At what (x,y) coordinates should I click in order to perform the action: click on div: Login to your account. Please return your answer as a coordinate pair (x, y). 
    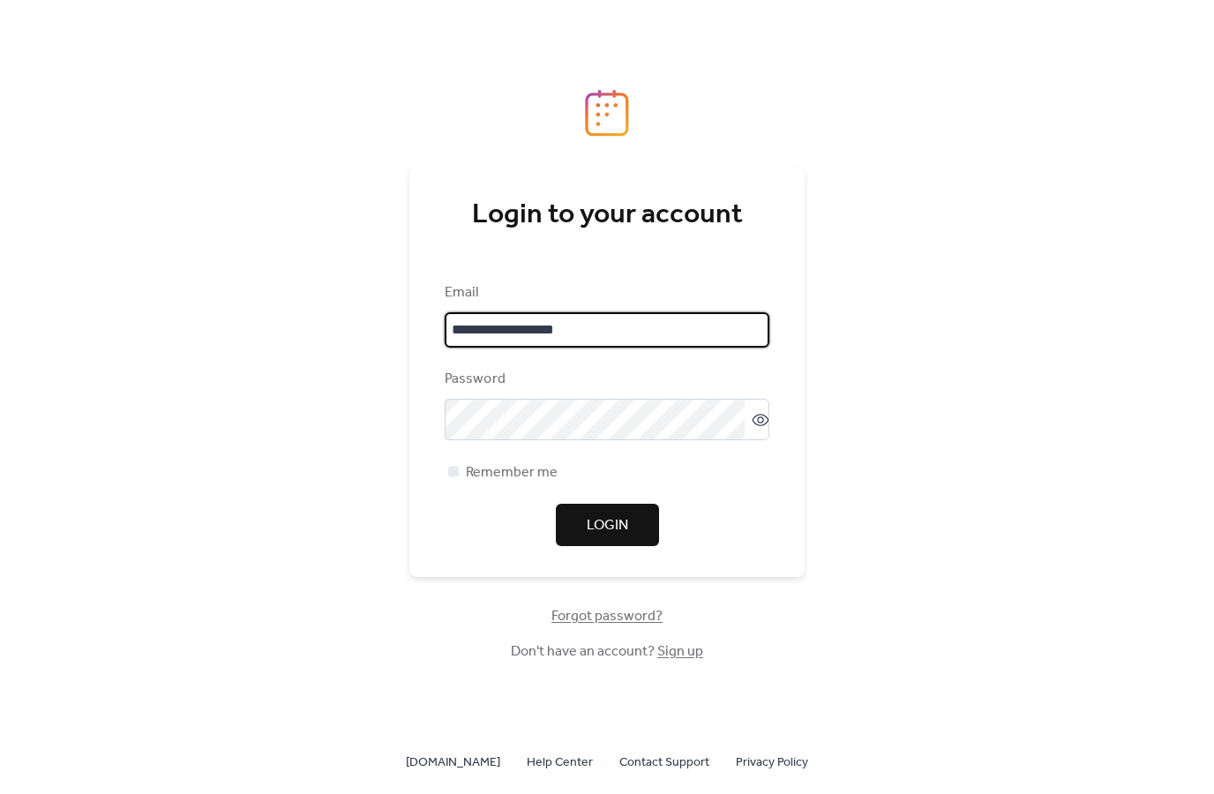
    Looking at the image, I should click on (607, 215).